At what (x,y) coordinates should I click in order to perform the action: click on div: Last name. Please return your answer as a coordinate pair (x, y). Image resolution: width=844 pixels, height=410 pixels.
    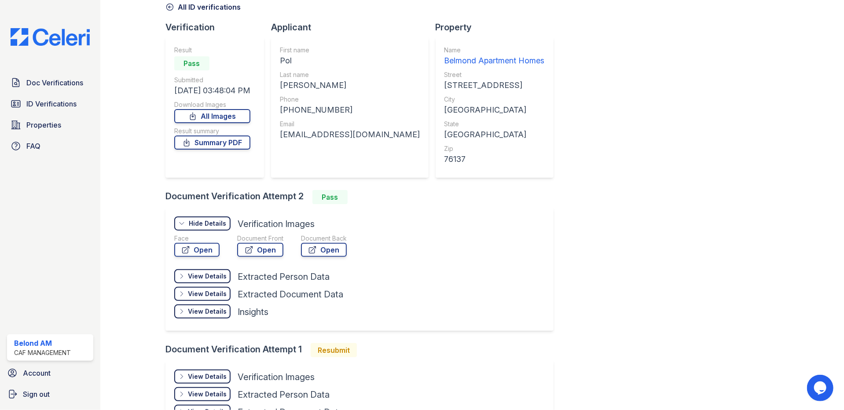
    Looking at the image, I should click on (350, 75).